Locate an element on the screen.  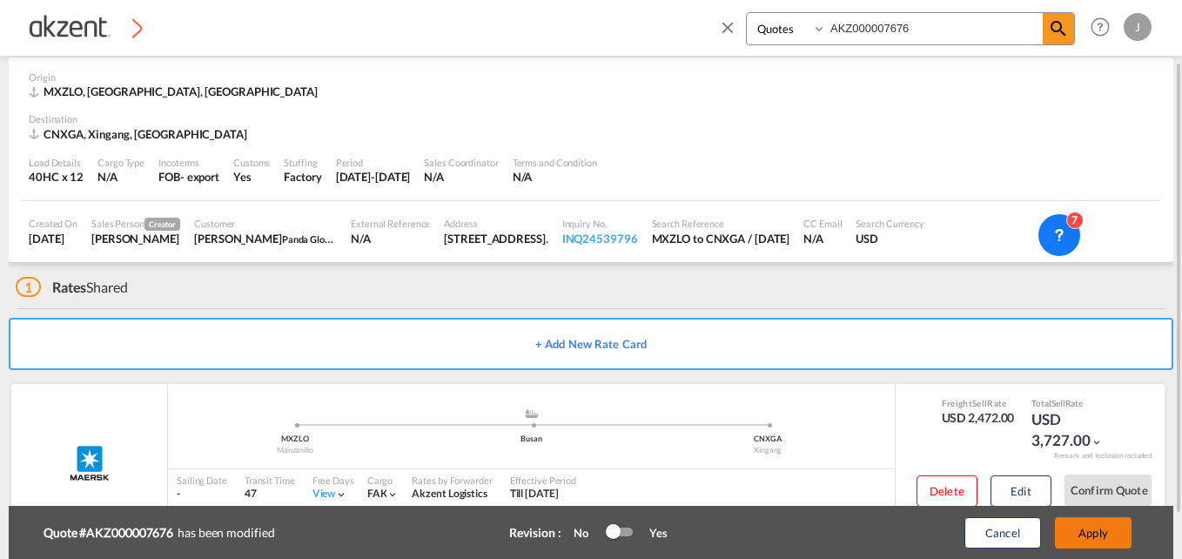
div: USD 2,472.00 is located at coordinates (978, 418).